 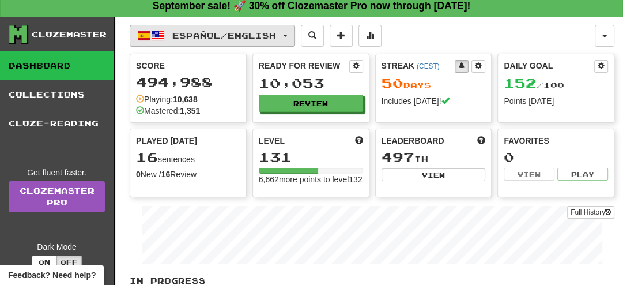 I want to click on strong: 0, so click(x=138, y=174).